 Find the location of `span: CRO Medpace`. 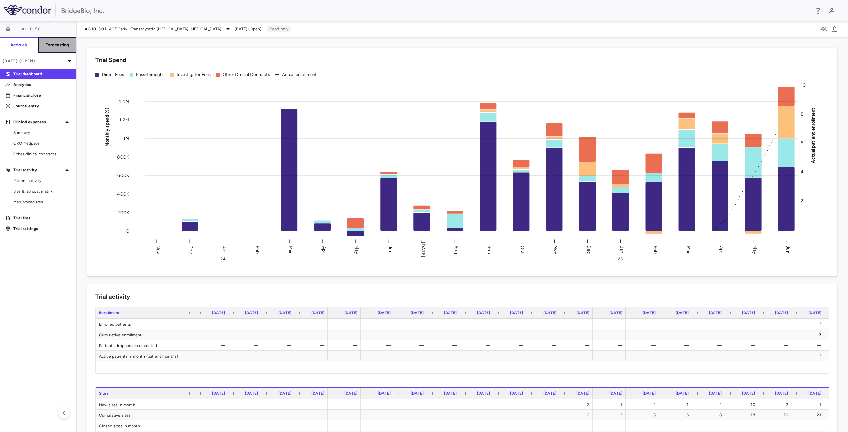

span: CRO Medpace is located at coordinates (42, 143).